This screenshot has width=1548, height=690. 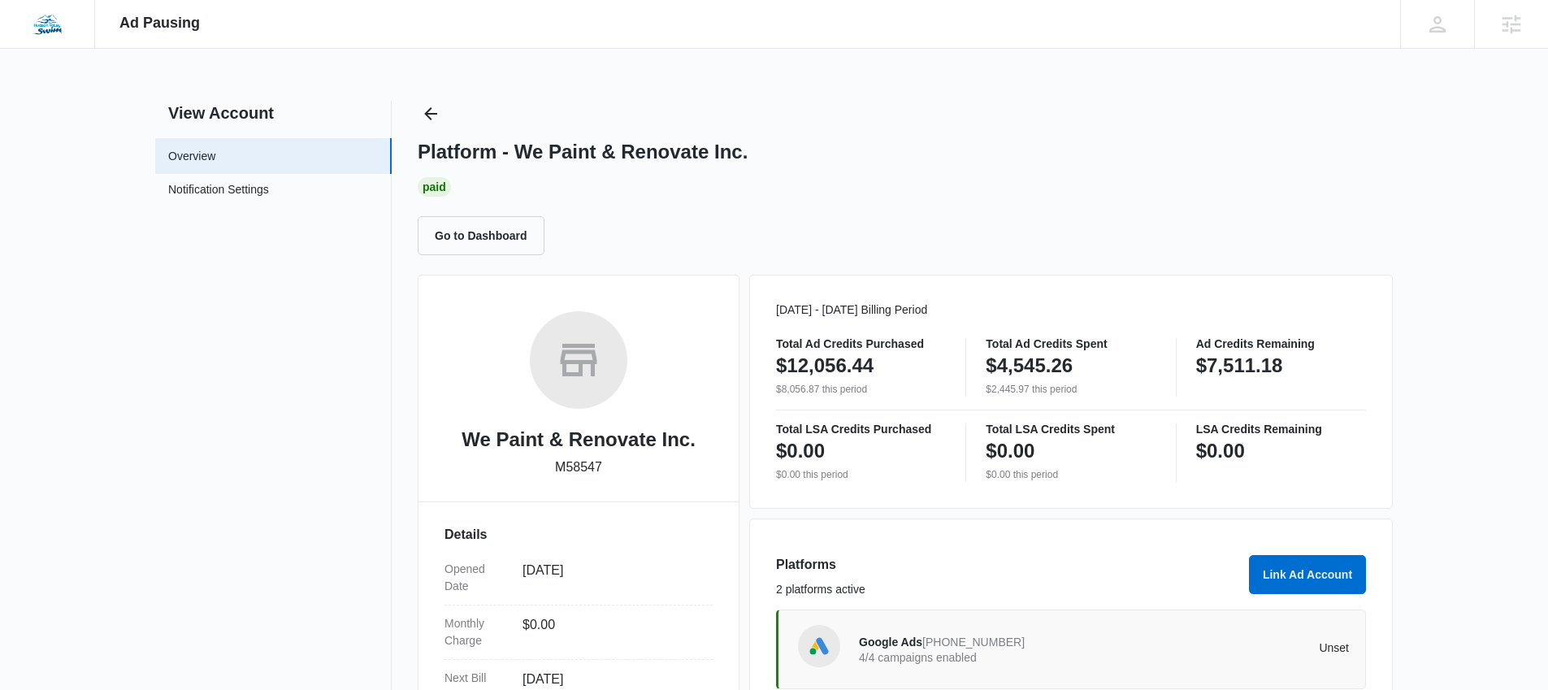 I want to click on p: Total Ad Credits Purchased, so click(x=860, y=344).